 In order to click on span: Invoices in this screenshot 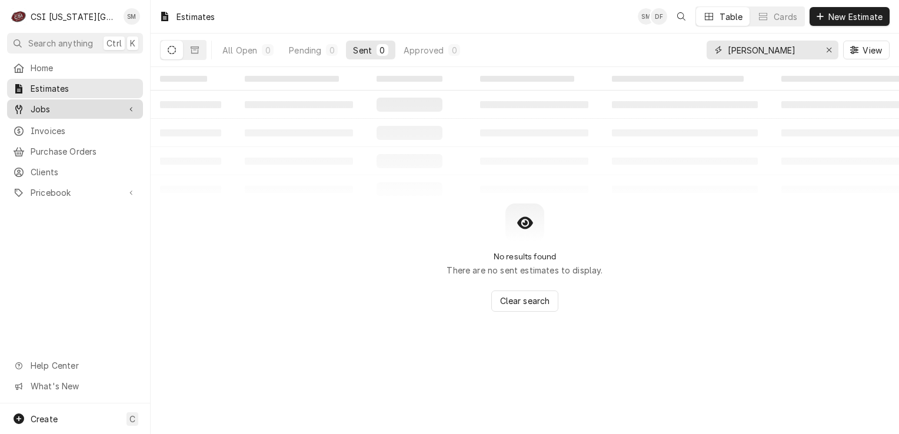, I will do `click(84, 131)`.